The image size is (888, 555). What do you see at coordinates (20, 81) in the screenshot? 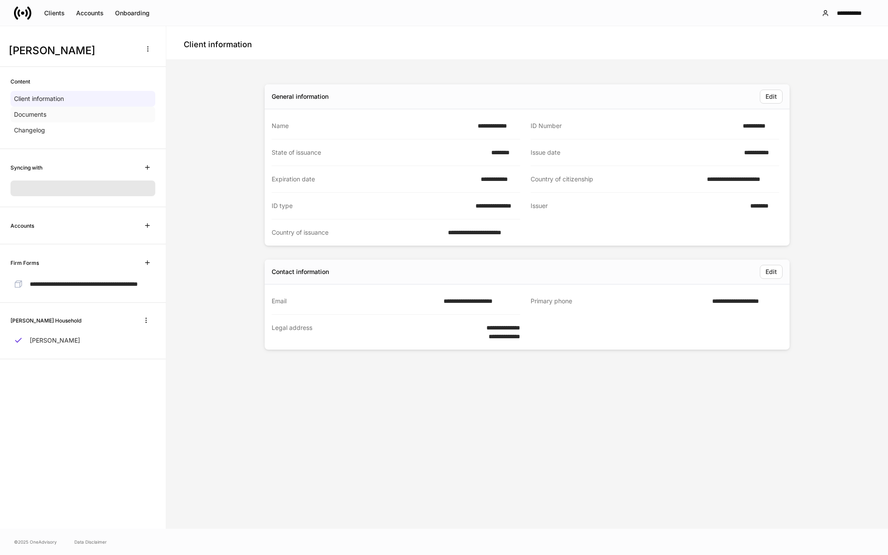
I see `h6: Content` at bounding box center [20, 81].